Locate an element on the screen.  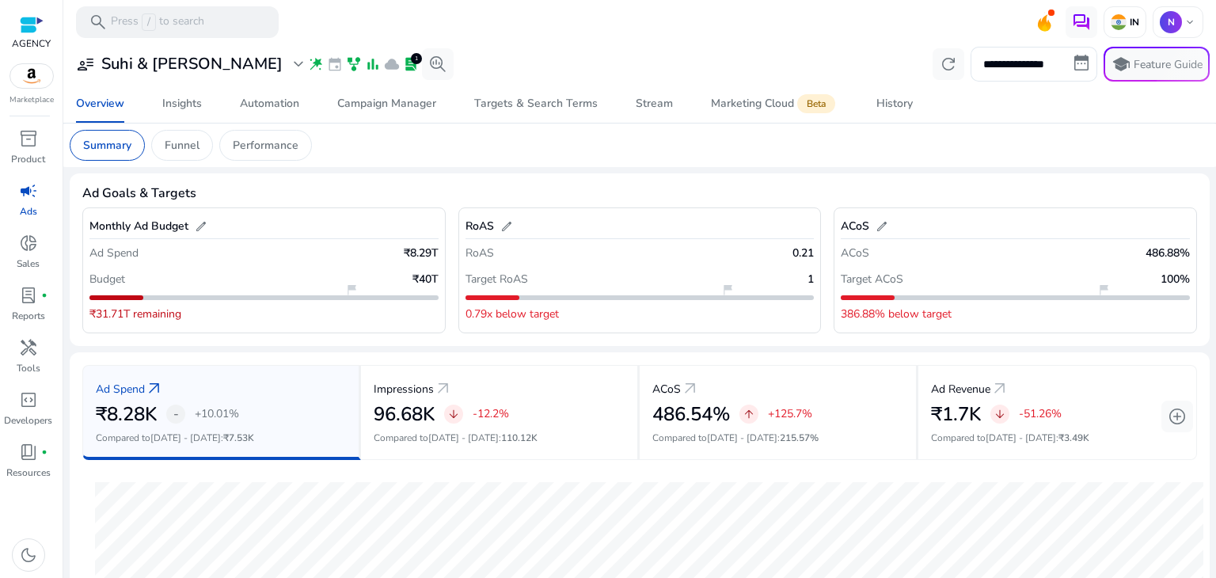
p: Marketplace is located at coordinates (32, 100).